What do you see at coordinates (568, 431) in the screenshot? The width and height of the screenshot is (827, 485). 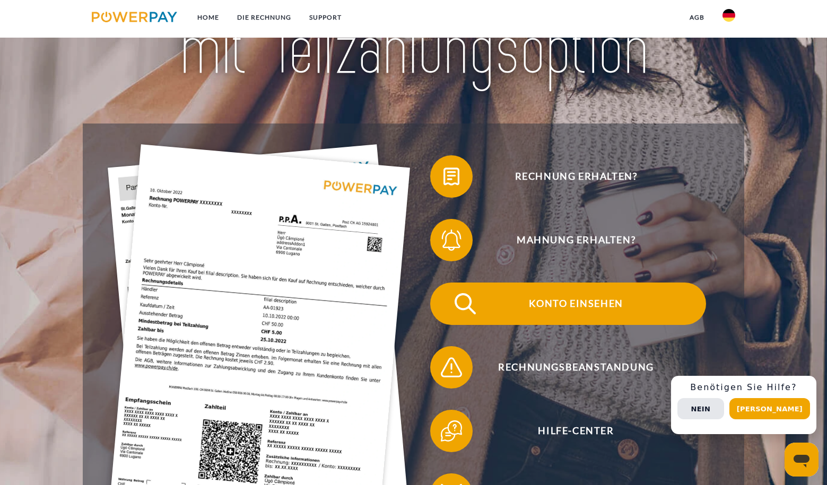 I see `button: Hilfe-Center` at bounding box center [568, 431].